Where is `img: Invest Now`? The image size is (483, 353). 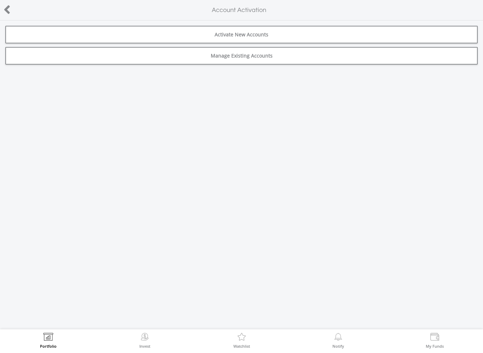 img: Invest Now is located at coordinates (145, 338).